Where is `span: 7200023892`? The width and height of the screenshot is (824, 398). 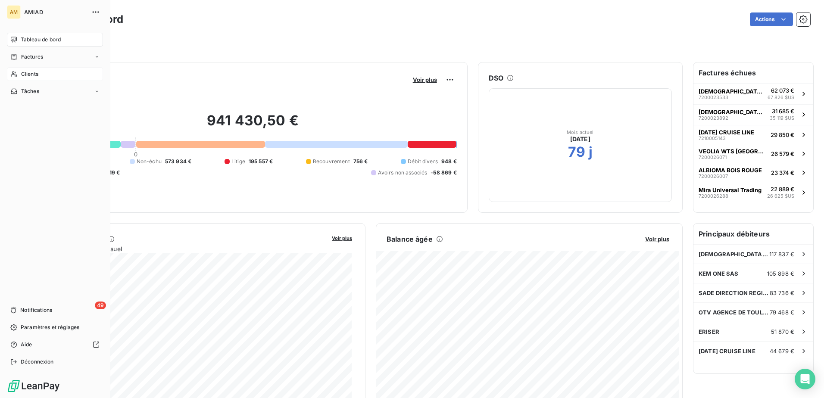 span: 7200023892 is located at coordinates (713, 118).